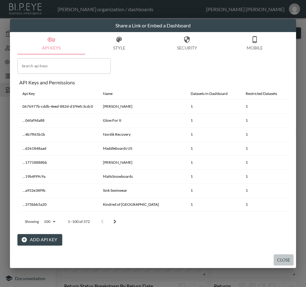  What do you see at coordinates (213, 94) in the screenshot?
I see `span: Datasets In Dashboard` at bounding box center [213, 94].